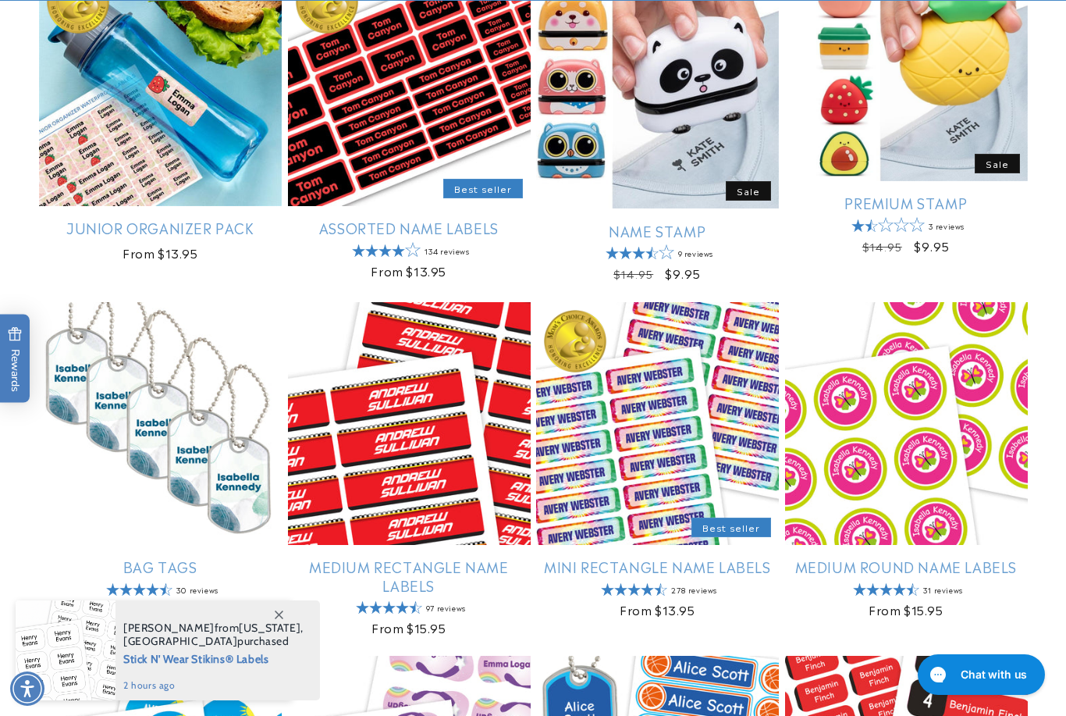 This screenshot has width=1066, height=716. Describe the element at coordinates (409, 575) in the screenshot. I see `a: Medium Rectangle Name Labels` at that location.